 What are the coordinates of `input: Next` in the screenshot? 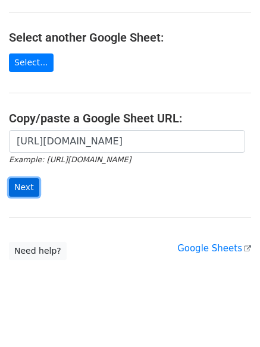 It's located at (24, 187).